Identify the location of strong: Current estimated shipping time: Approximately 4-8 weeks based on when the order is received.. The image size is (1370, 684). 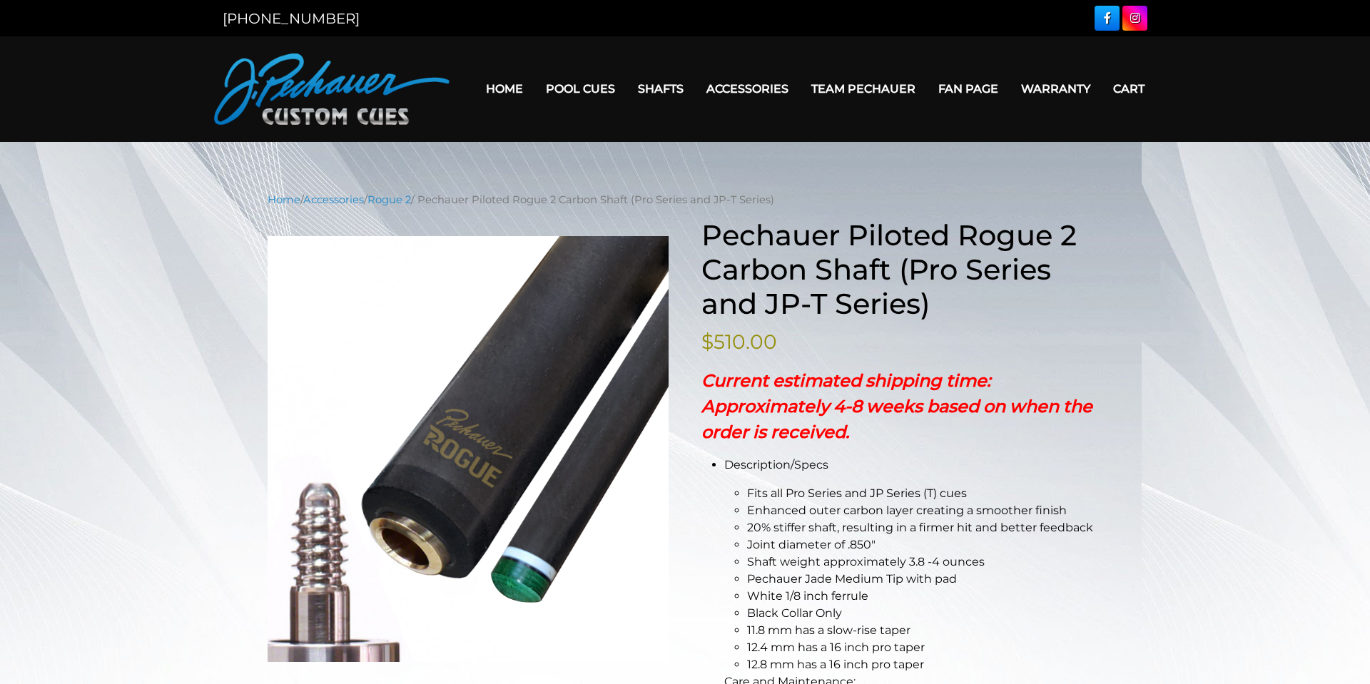
(897, 406).